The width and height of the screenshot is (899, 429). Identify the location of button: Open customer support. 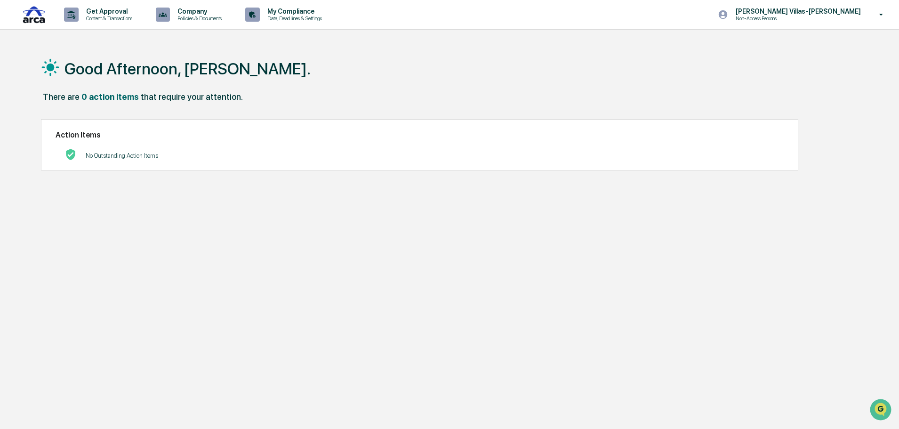
(12, 12).